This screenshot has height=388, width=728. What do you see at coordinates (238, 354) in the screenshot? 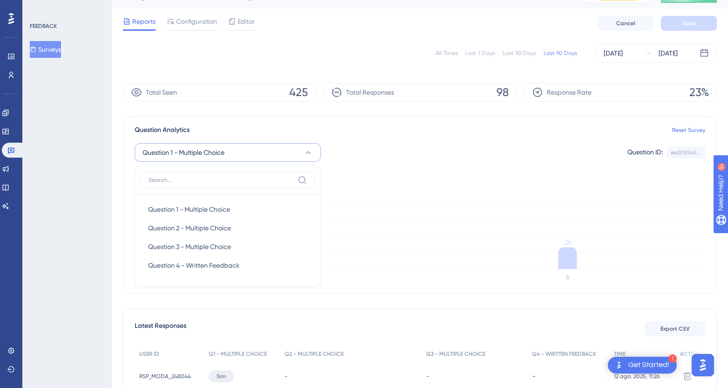
I see `span: Q1 - MULTIPLE CHOICE` at bounding box center [238, 354].